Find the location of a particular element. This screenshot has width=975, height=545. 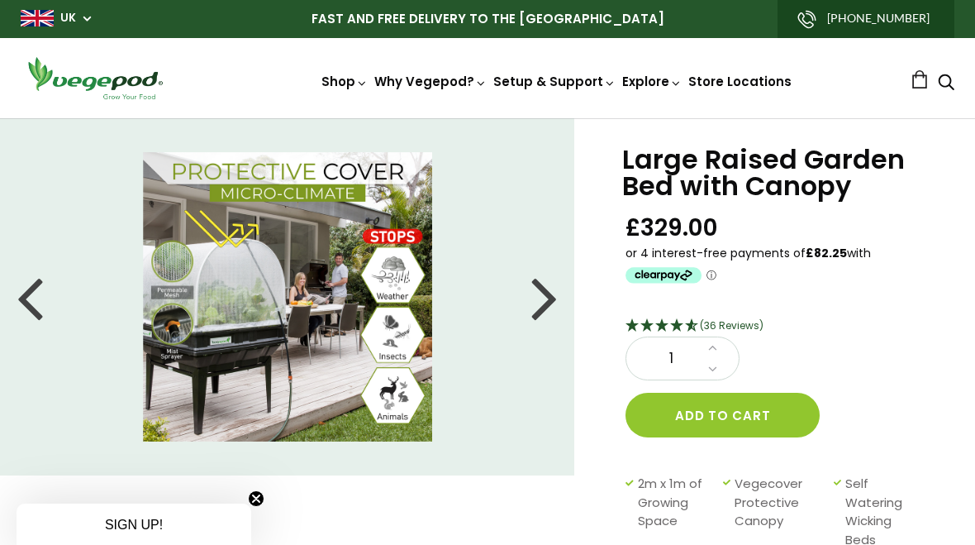

span: 1 is located at coordinates (671, 359).